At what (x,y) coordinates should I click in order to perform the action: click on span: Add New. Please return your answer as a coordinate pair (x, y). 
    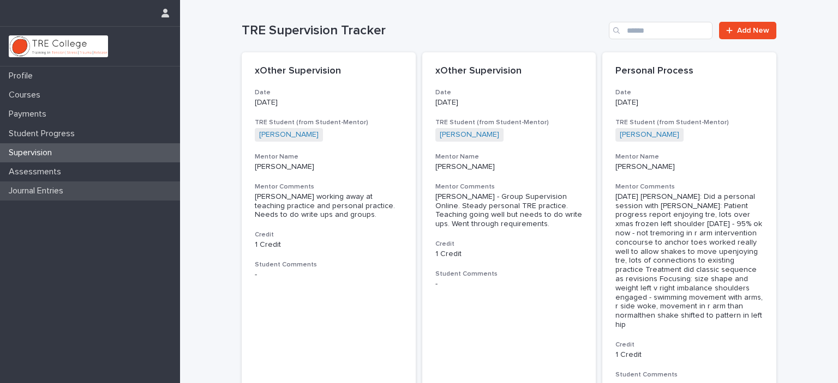
    Looking at the image, I should click on (753, 31).